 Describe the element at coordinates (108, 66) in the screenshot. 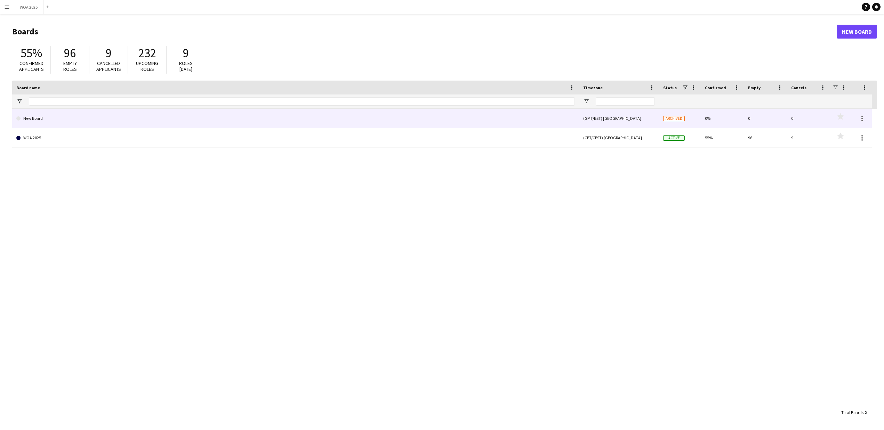

I see `span: Cancelled applicants` at that location.